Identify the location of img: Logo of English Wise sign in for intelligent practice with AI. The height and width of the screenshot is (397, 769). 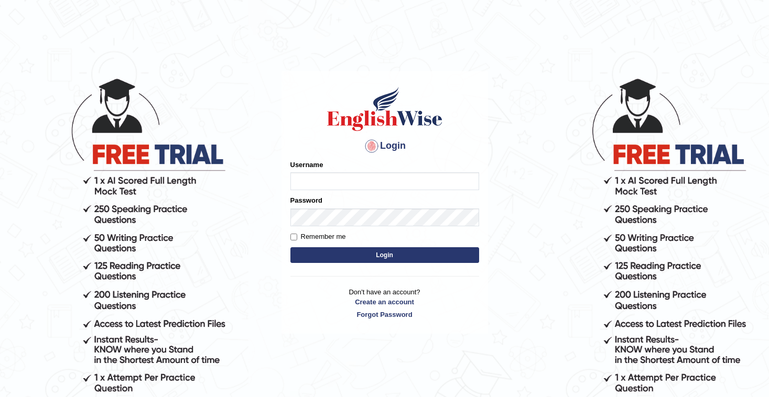
(385, 109).